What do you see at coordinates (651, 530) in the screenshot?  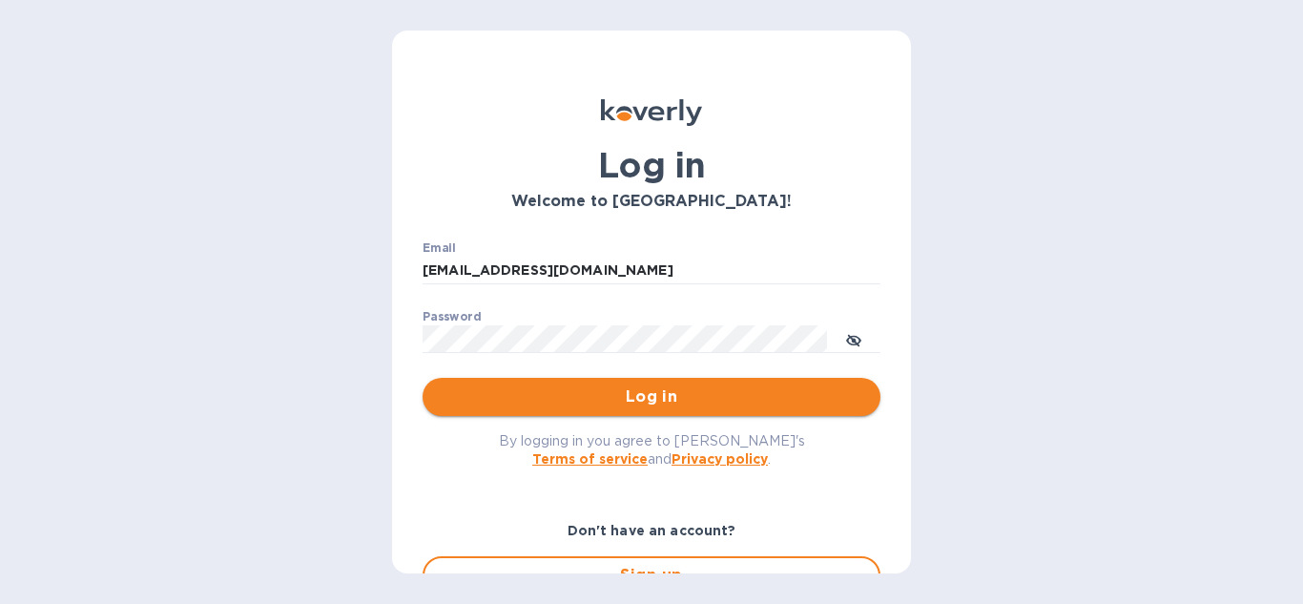 I see `b: Don't have an account?` at bounding box center [651, 530].